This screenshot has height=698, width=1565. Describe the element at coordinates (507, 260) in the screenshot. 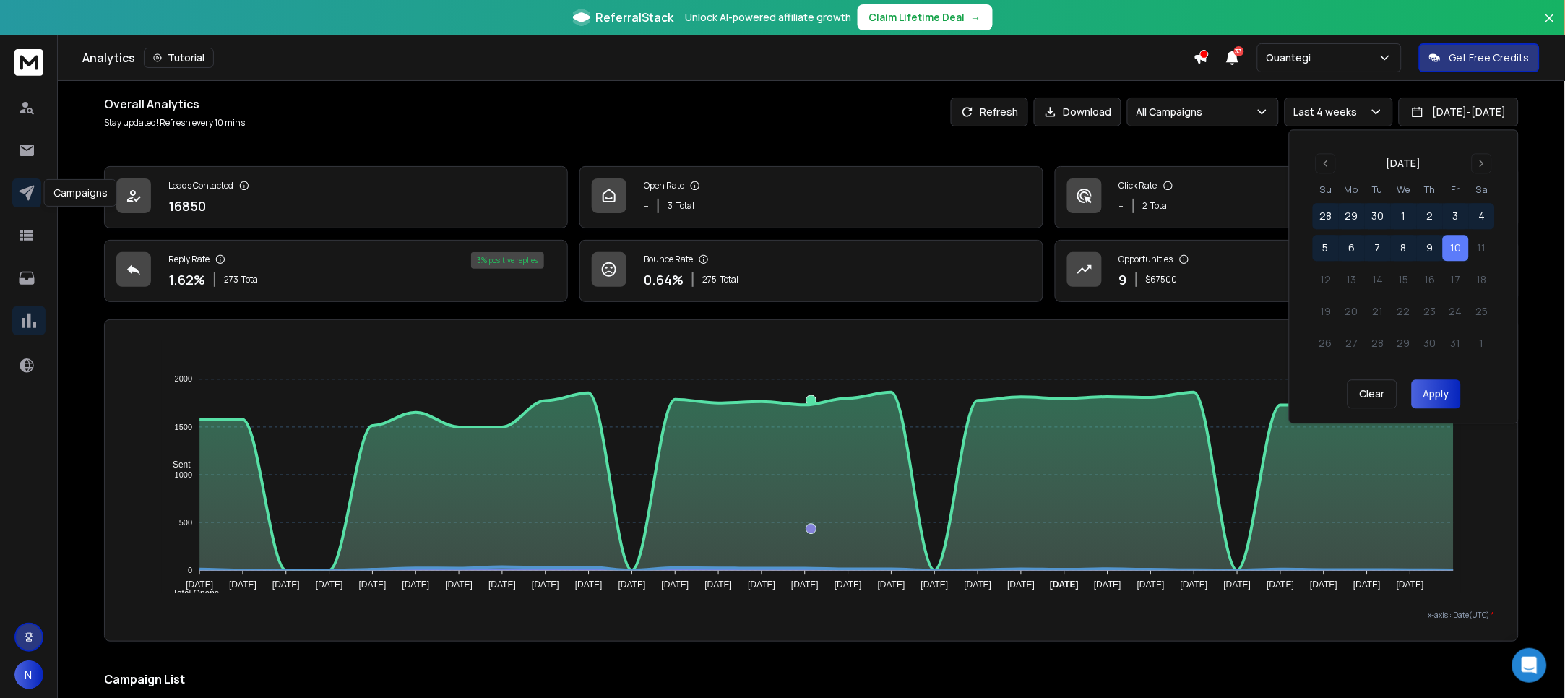

I see `div: 3 % positive replies` at that location.